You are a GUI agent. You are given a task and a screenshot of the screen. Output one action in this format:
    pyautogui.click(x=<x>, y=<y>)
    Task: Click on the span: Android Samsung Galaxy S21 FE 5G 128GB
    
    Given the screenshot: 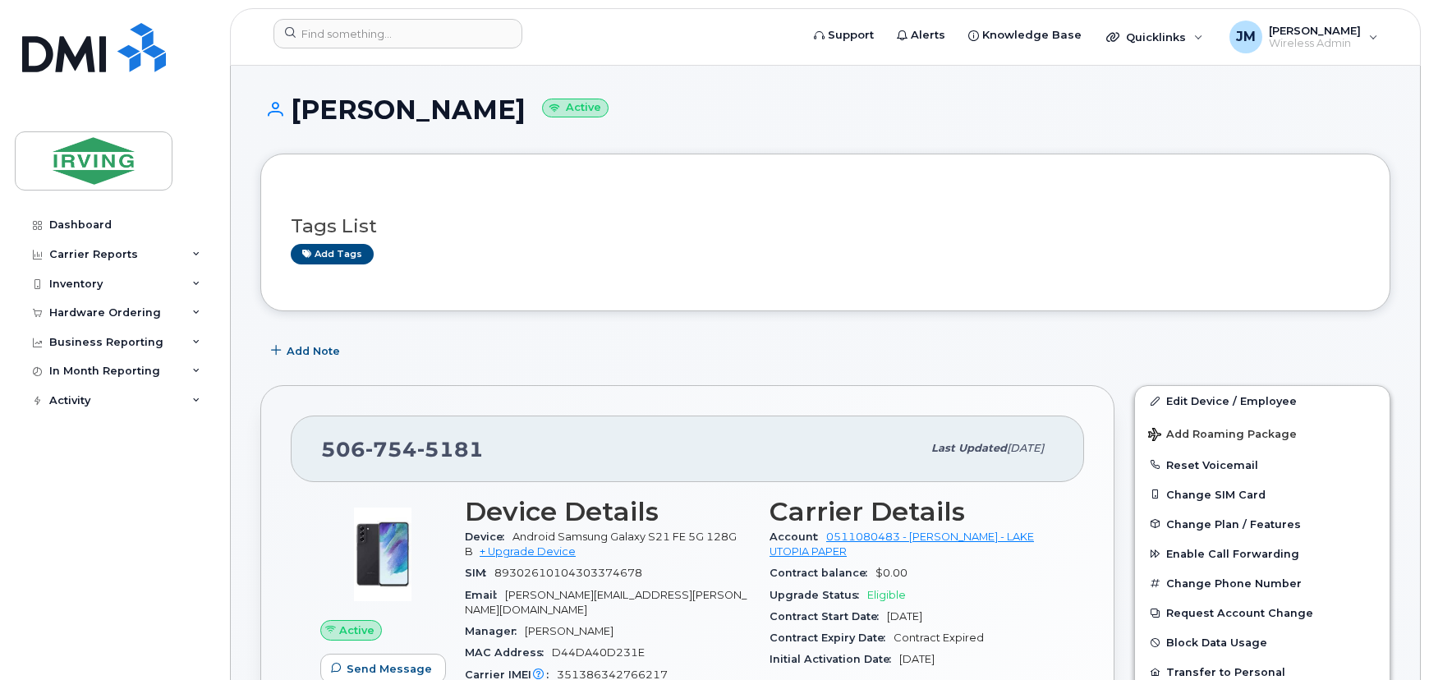 What is the action you would take?
    pyautogui.click(x=600, y=544)
    